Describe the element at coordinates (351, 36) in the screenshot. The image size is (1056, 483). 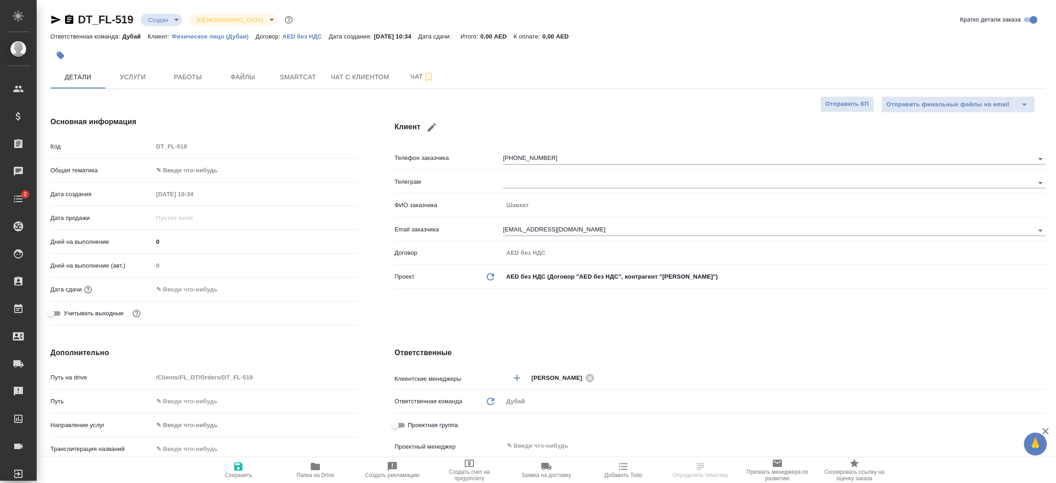
I see `p: Дата создания:` at that location.